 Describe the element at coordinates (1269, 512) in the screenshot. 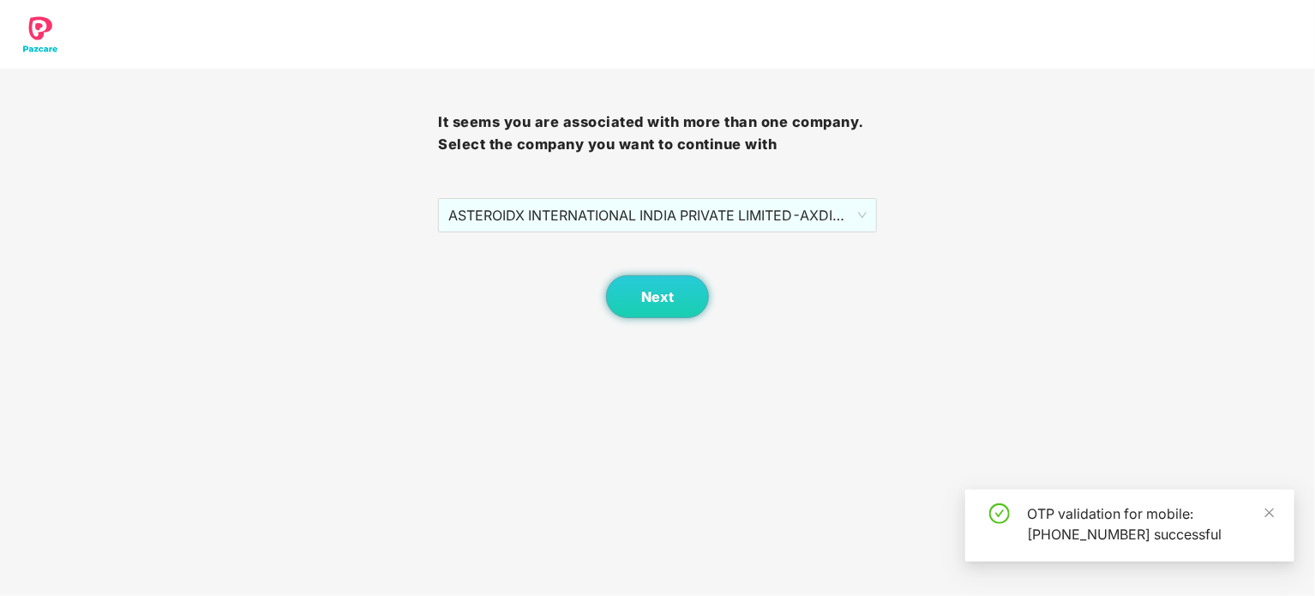

I see `span: close` at that location.